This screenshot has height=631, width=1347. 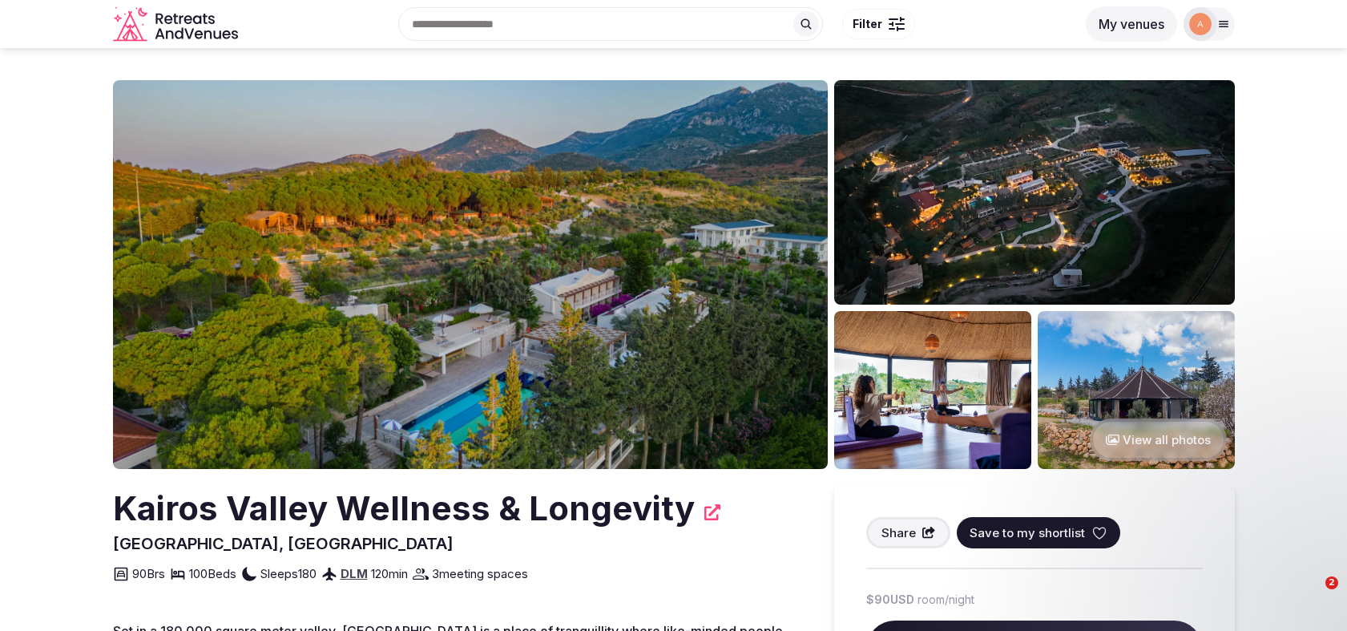 I want to click on a: My venues, so click(x=1132, y=24).